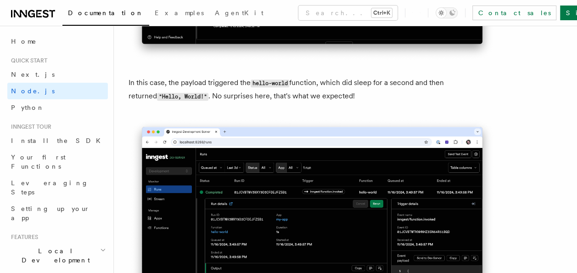 This screenshot has height=273, width=577. Describe the element at coordinates (24, 41) in the screenshot. I see `span: Home` at that location.